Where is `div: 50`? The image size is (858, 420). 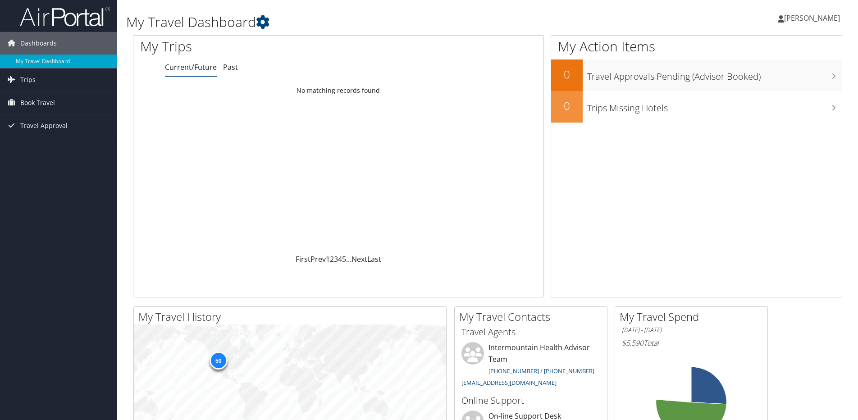 div: 50 is located at coordinates (218, 360).